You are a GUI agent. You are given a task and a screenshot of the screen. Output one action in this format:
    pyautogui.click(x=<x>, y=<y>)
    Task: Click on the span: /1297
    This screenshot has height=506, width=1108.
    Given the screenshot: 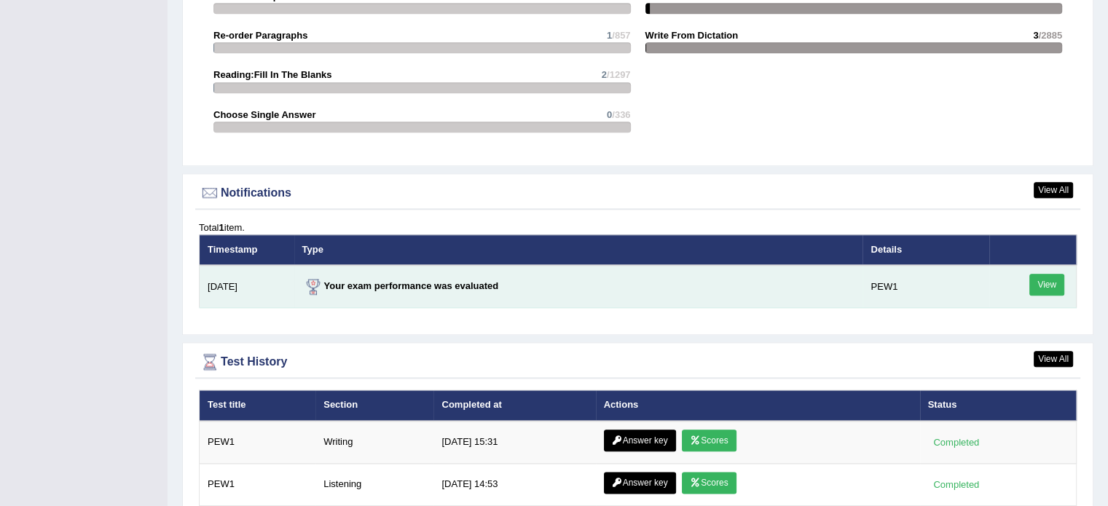 What is the action you would take?
    pyautogui.click(x=619, y=74)
    